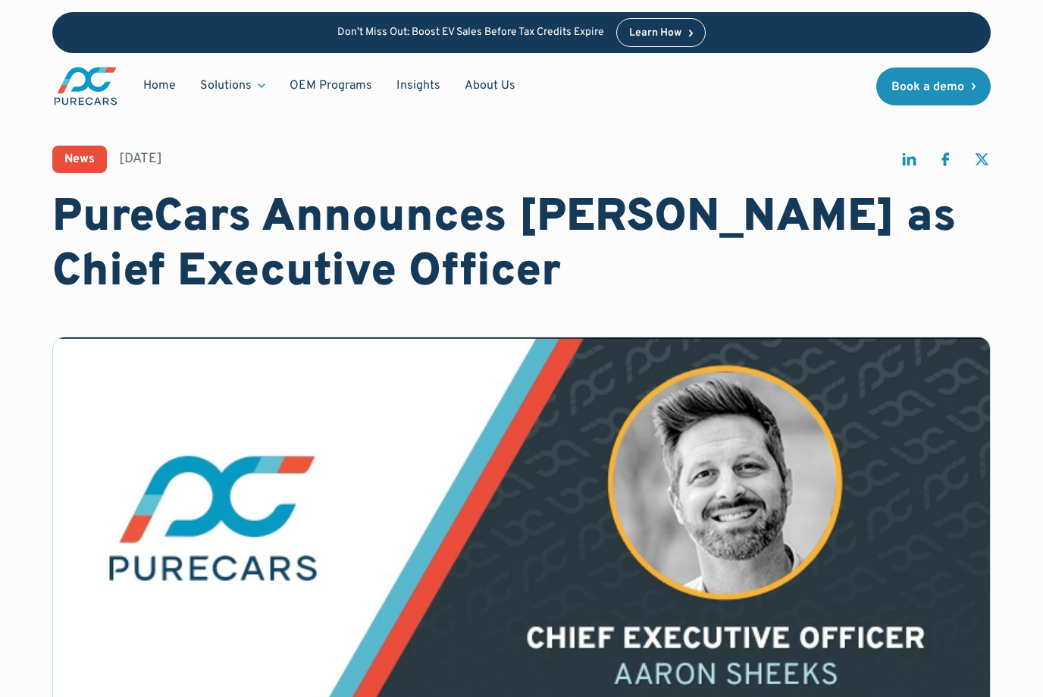 This screenshot has height=697, width=1043. I want to click on img: purecars logo, so click(86, 86).